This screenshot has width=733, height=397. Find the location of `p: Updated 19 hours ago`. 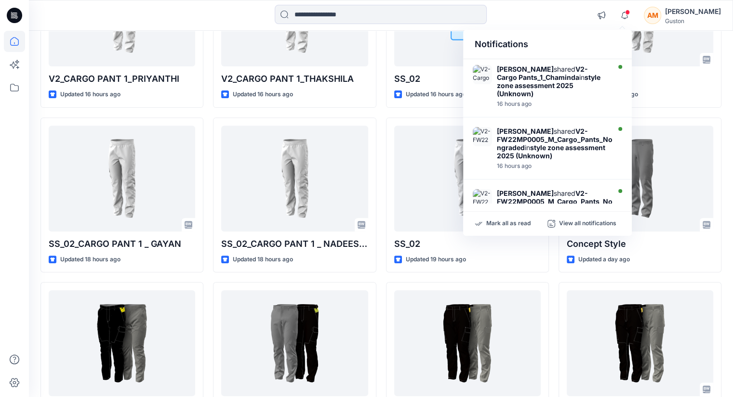

p: Updated 19 hours ago is located at coordinates (435, 260).